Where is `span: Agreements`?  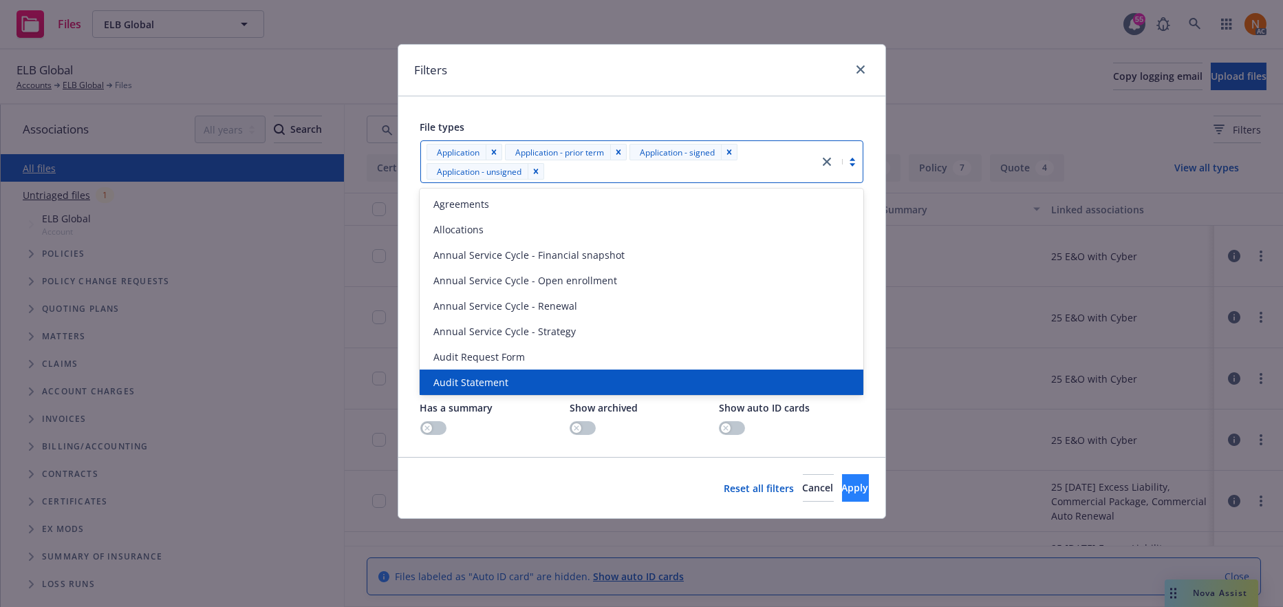
span: Agreements is located at coordinates (461, 204).